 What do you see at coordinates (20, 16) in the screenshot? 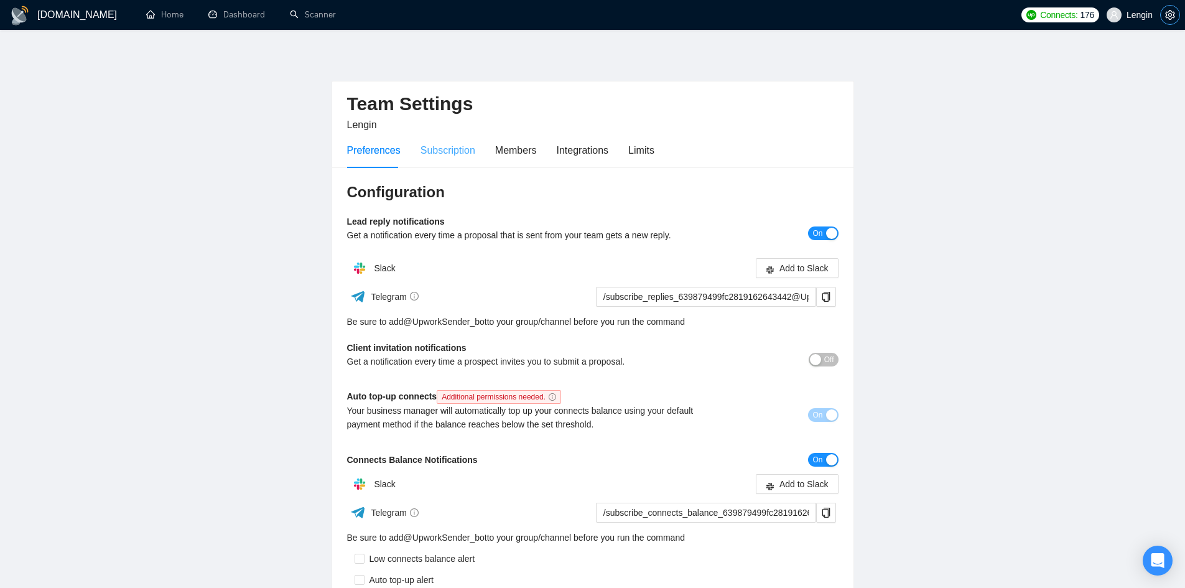
I see `img: logo` at bounding box center [20, 16].